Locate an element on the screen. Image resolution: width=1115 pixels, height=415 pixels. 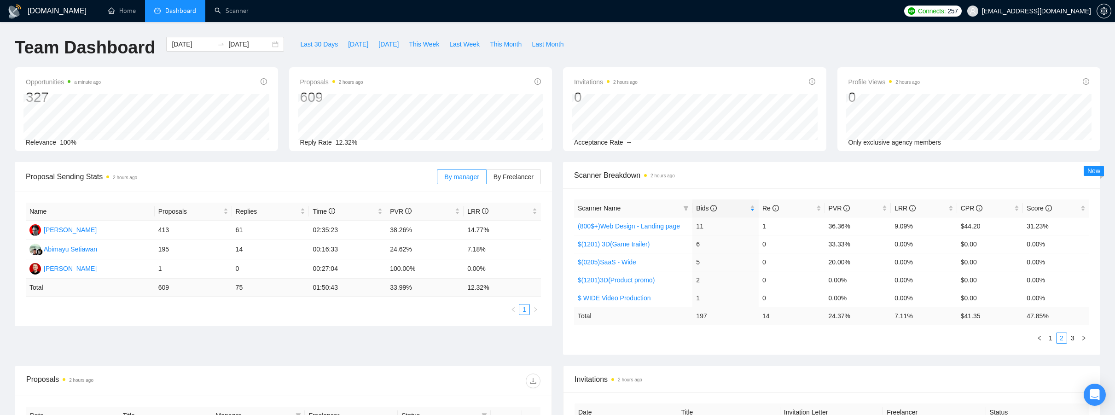
img: logo is located at coordinates (15, 12).